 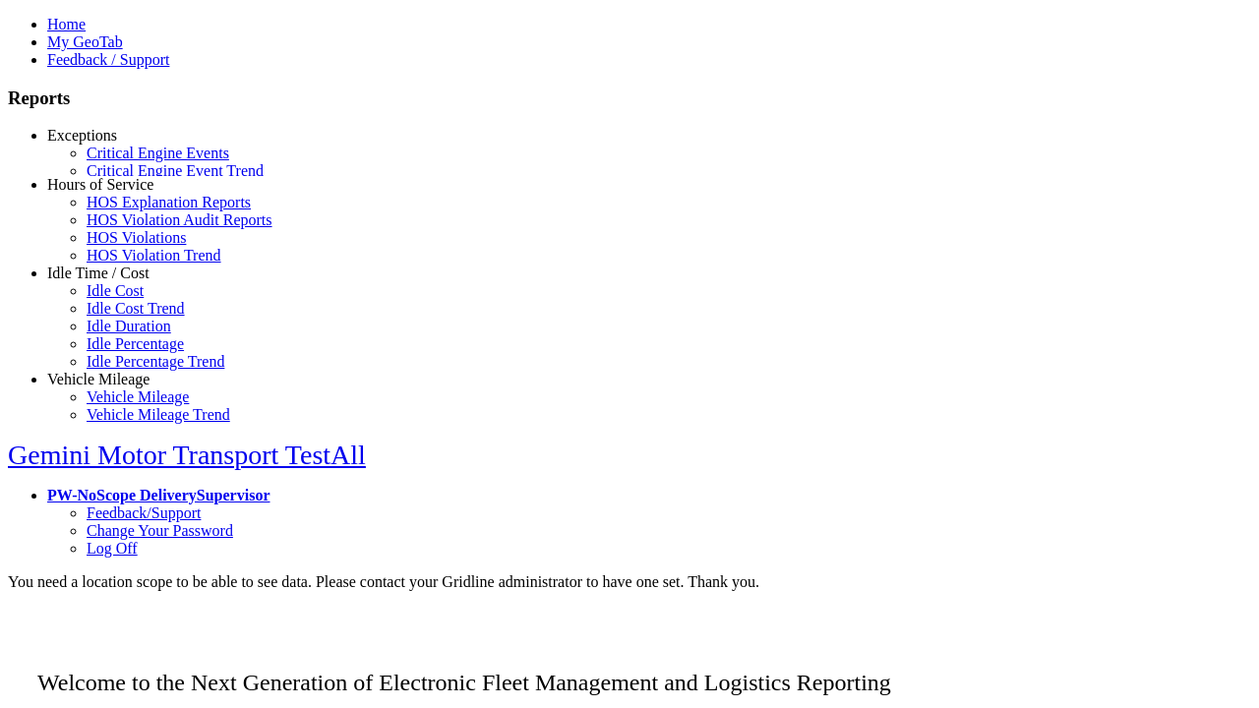 I want to click on div: You need a location scope to be able to see data. Please contact your Gridline administrator to h..., so click(x=629, y=582).